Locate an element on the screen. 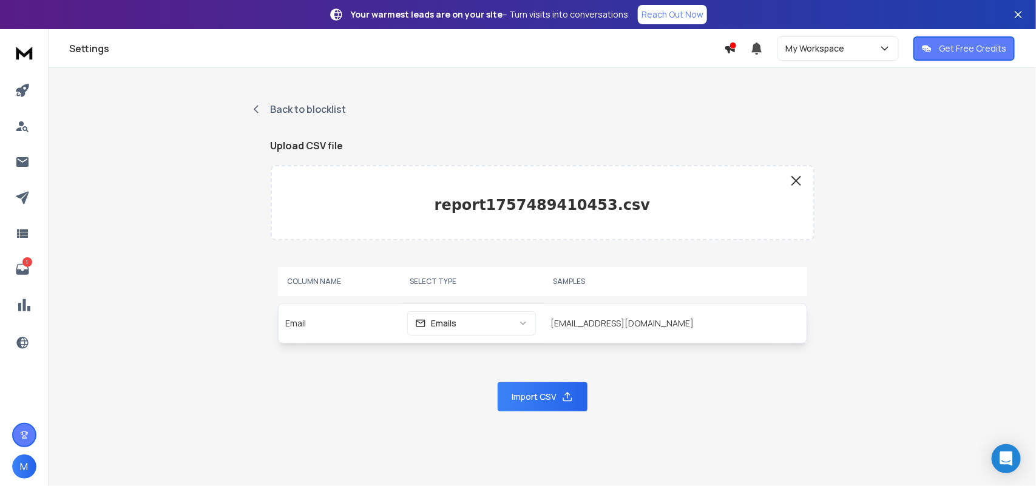 This screenshot has height=486, width=1036. p: Get Free Credits is located at coordinates (972, 49).